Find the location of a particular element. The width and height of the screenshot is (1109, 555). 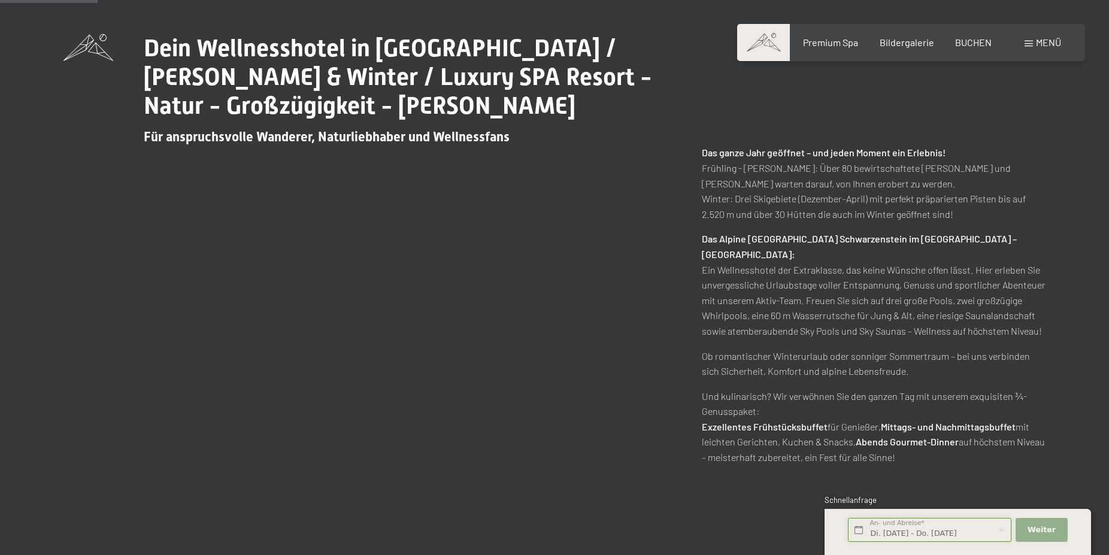

strong: Das ganze Jahr geöffnet – und jeden Moment ein Erlebnis! is located at coordinates (823, 152).